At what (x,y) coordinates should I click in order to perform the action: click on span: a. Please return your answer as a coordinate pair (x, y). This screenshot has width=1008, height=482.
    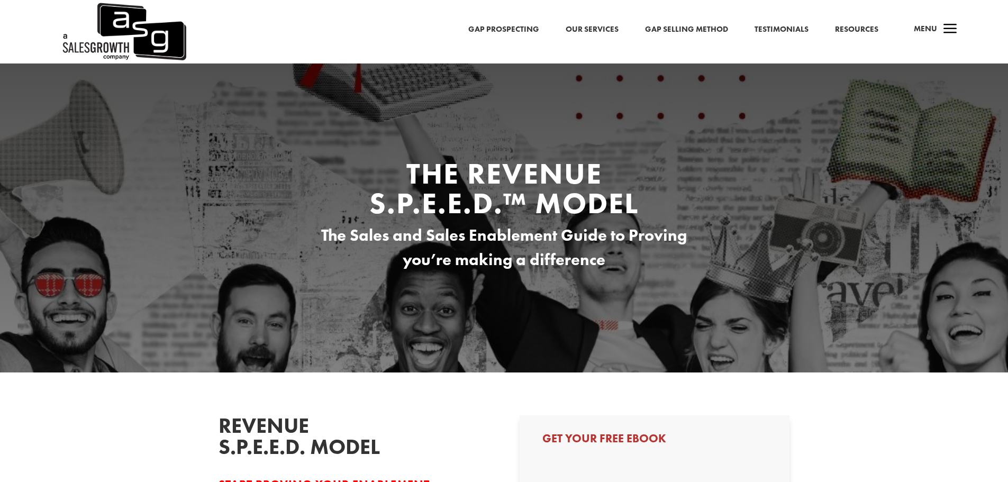
    Looking at the image, I should click on (951, 30).